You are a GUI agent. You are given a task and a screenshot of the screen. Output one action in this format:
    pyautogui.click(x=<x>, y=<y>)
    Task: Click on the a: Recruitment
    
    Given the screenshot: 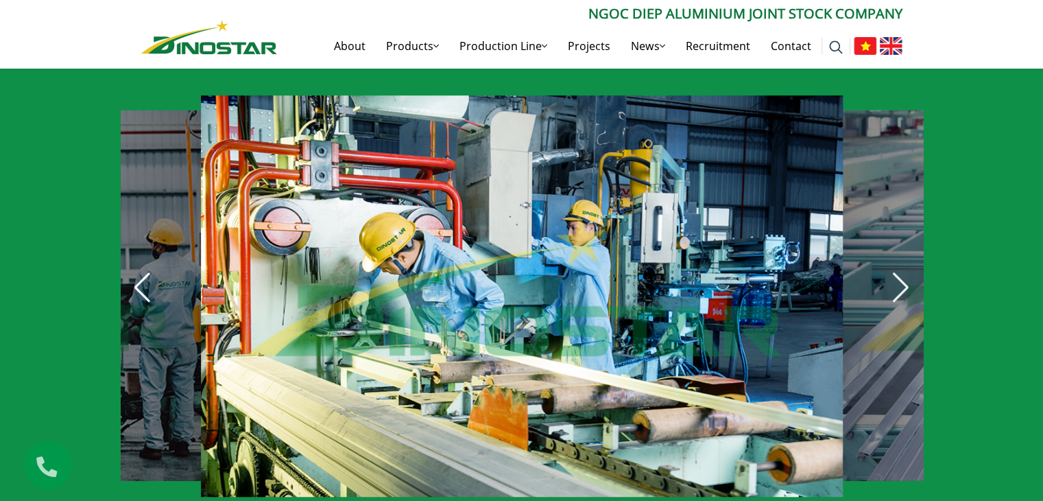 What is the action you would take?
    pyautogui.click(x=718, y=46)
    